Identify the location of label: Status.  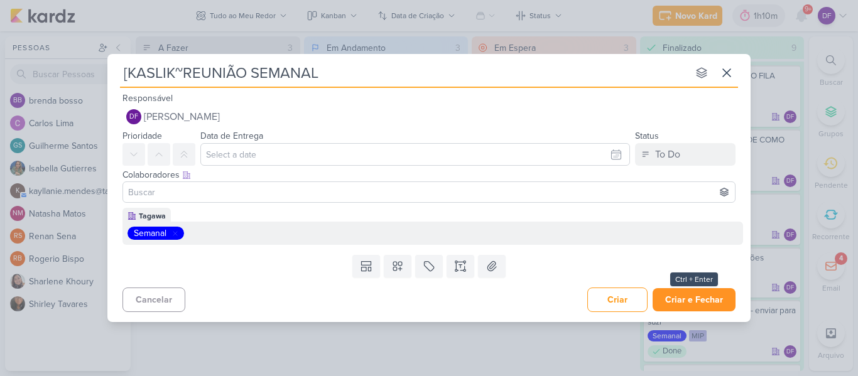
(647, 136).